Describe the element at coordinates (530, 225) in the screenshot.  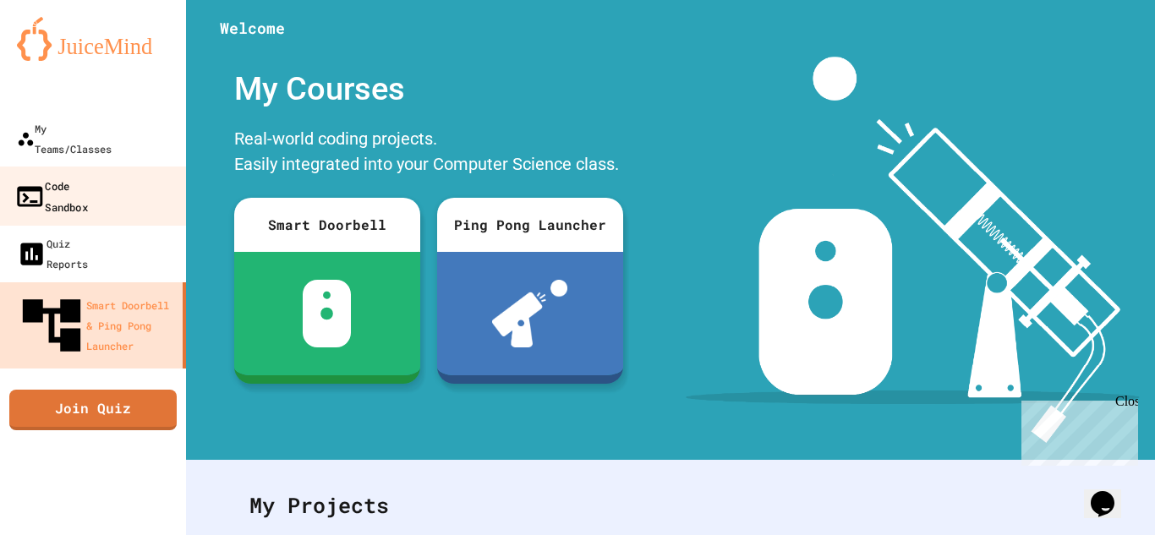
I see `div: Ping Pong Launcher` at that location.